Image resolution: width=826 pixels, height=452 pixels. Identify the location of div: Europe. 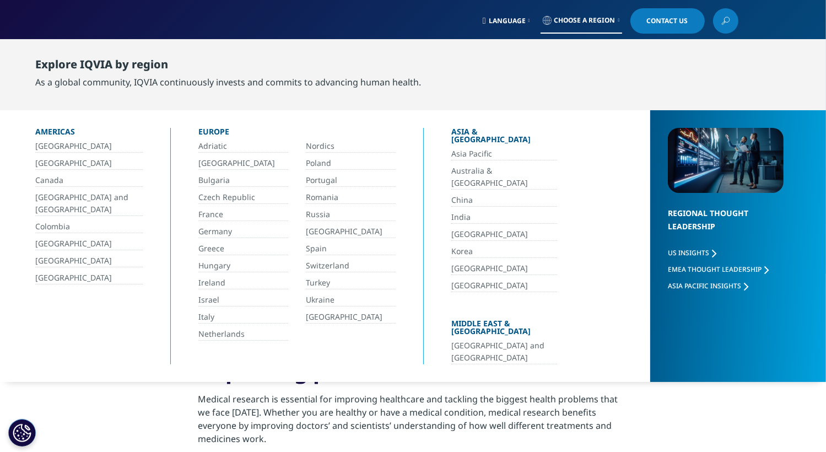
(297, 134).